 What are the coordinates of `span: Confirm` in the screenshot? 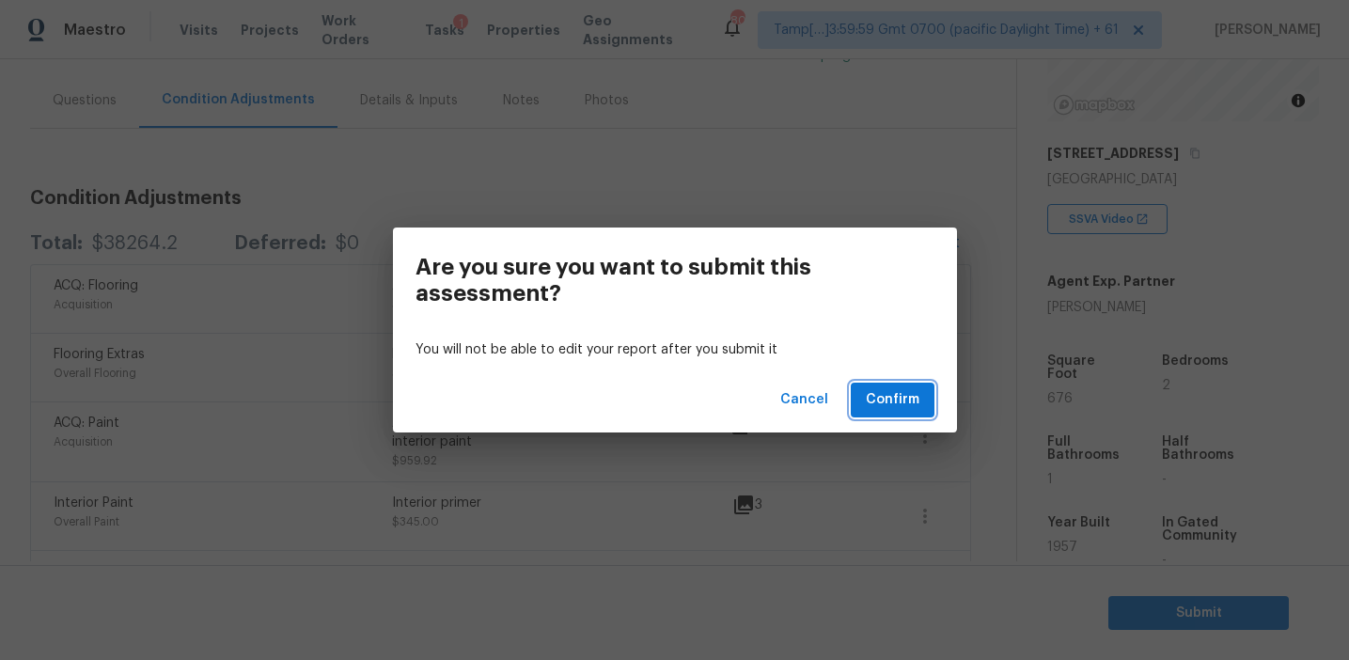 It's located at (892, 400).